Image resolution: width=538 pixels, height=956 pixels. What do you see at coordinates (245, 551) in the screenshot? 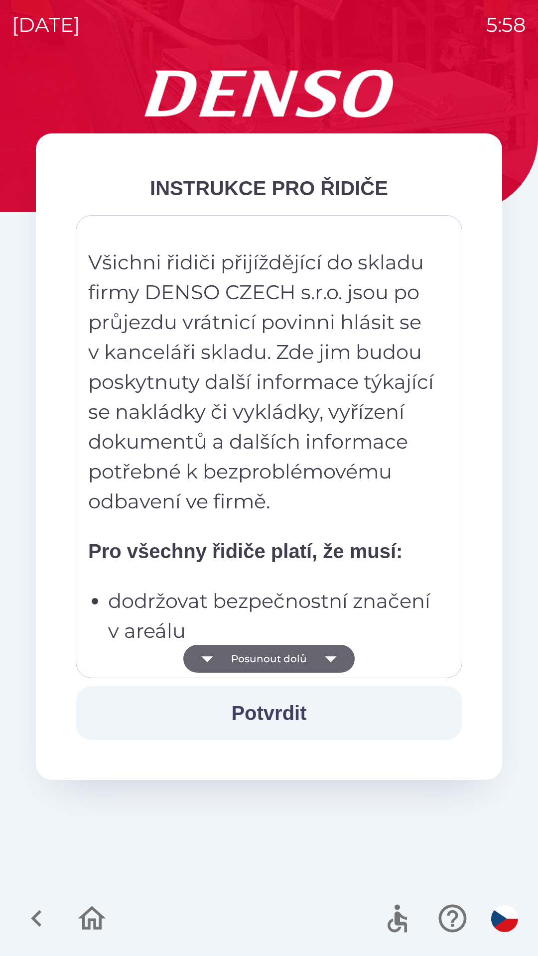
I see `strong: Pro všechny řidiče platí, že musí:` at bounding box center [245, 551].